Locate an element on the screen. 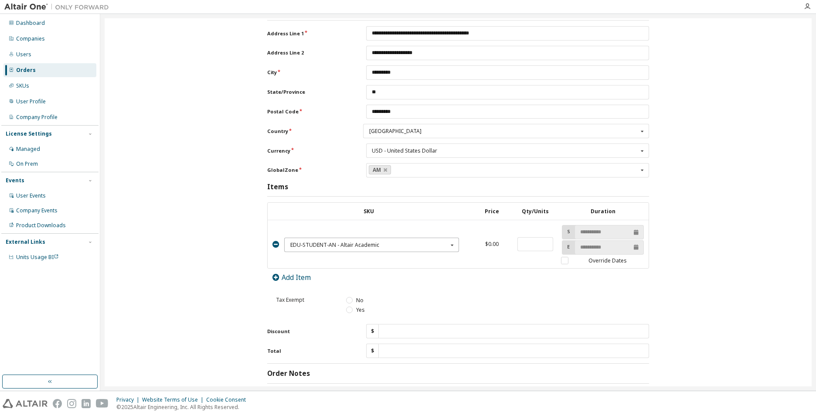  label: State/Province is located at coordinates (309, 92).